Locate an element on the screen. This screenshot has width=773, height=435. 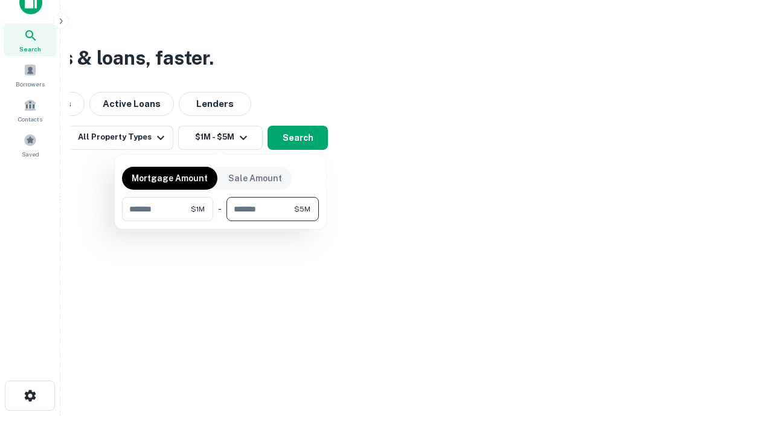
div: Chat Widget is located at coordinates (743, 367).